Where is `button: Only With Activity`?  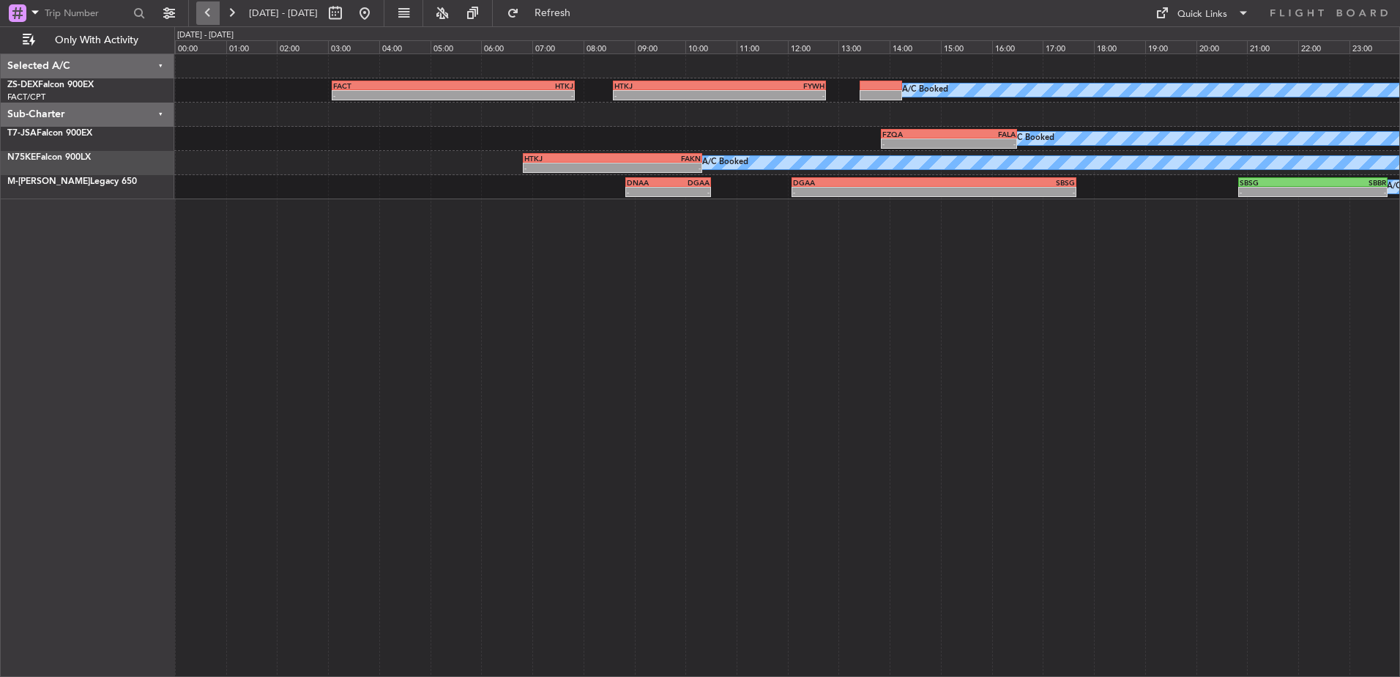
button: Only With Activity is located at coordinates (87, 40).